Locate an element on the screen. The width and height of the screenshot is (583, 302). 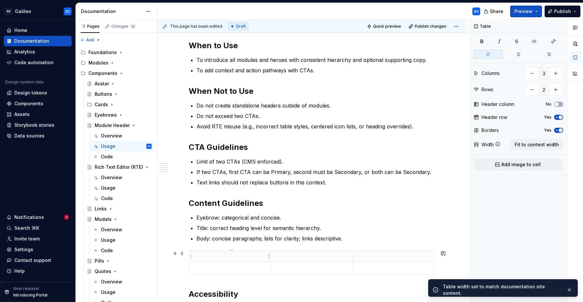
span: Publish changes is located at coordinates (431, 26).